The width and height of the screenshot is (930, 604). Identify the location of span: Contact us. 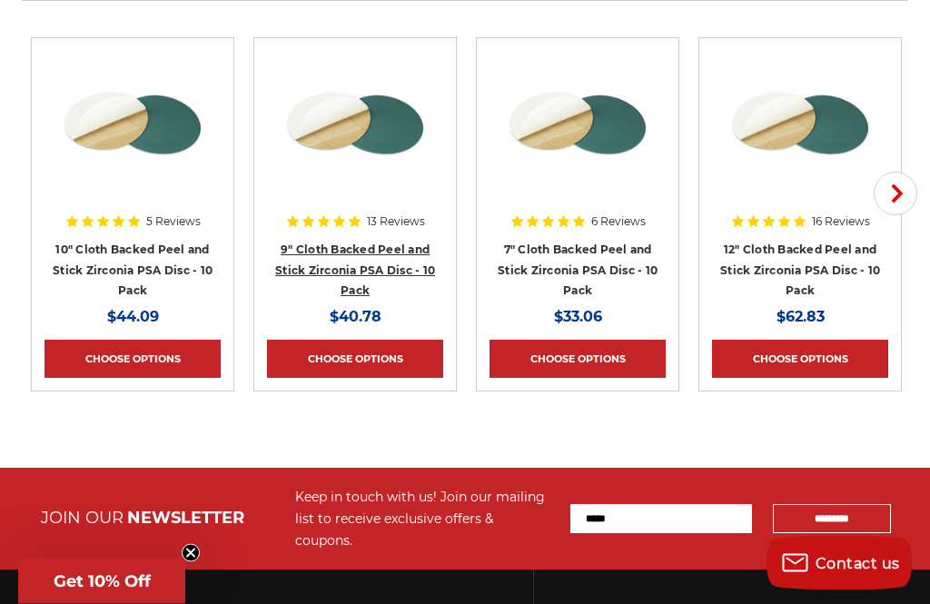
(857, 563).